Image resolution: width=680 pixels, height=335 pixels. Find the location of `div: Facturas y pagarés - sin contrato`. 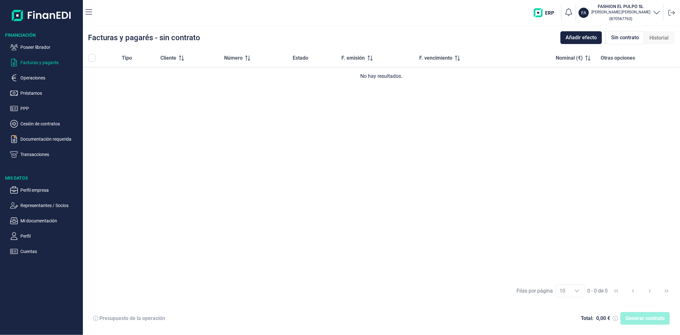

div: Facturas y pagarés - sin contrato is located at coordinates (144, 38).